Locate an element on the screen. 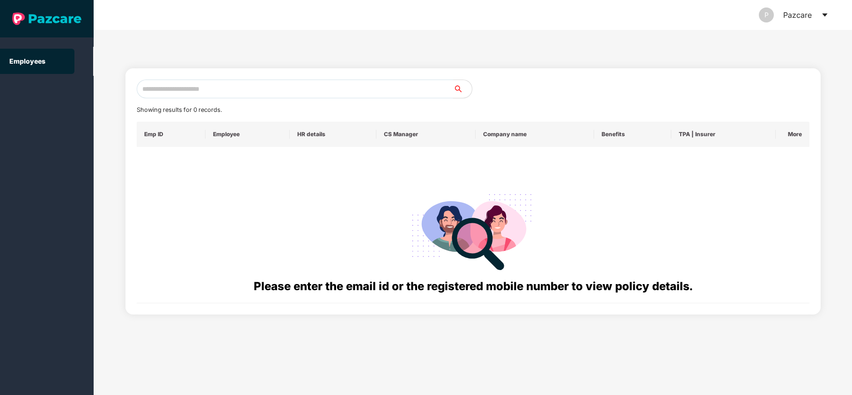 The width and height of the screenshot is (852, 395). span: search is located at coordinates (462, 89).